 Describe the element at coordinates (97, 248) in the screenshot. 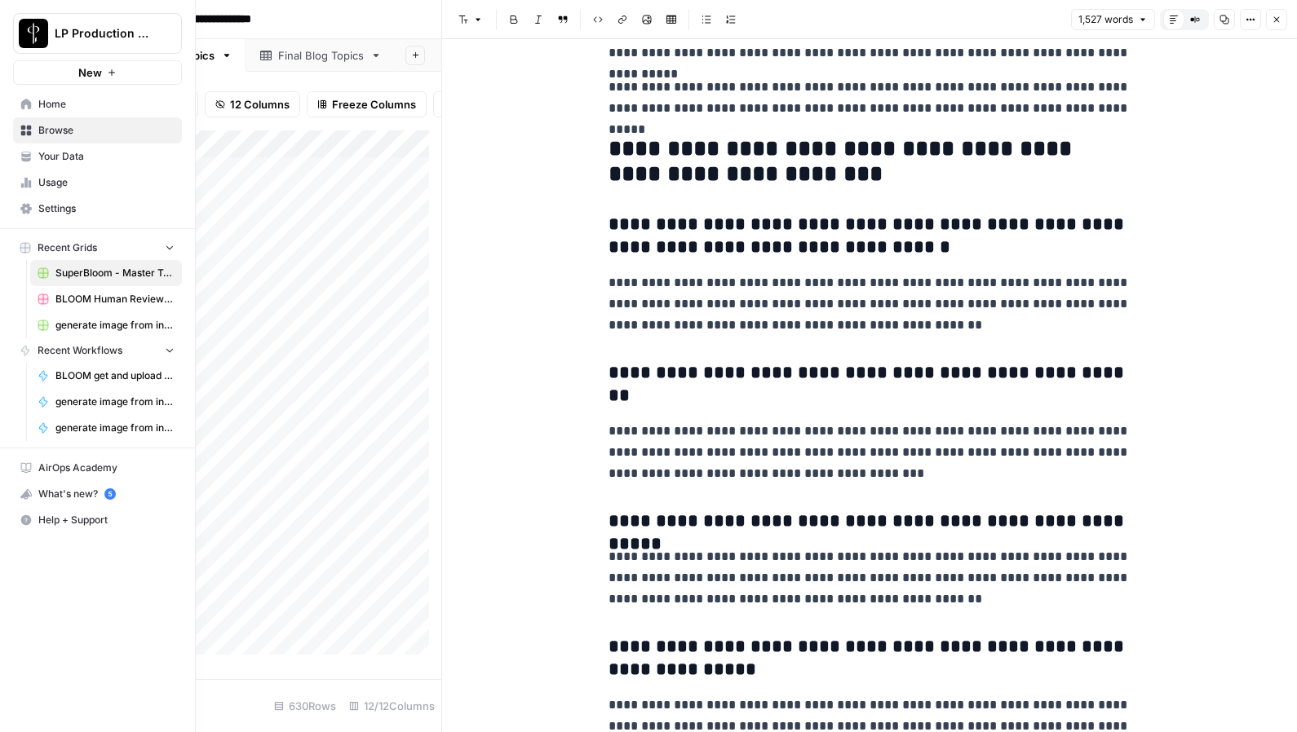

I see `button: Recent Grids` at that location.